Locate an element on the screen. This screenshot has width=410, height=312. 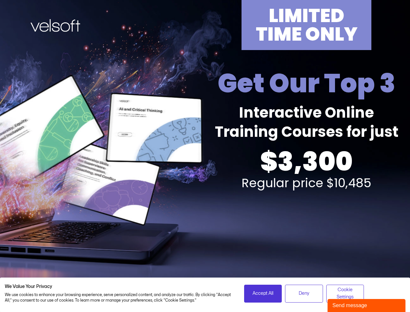
span: Deny is located at coordinates (304, 293).